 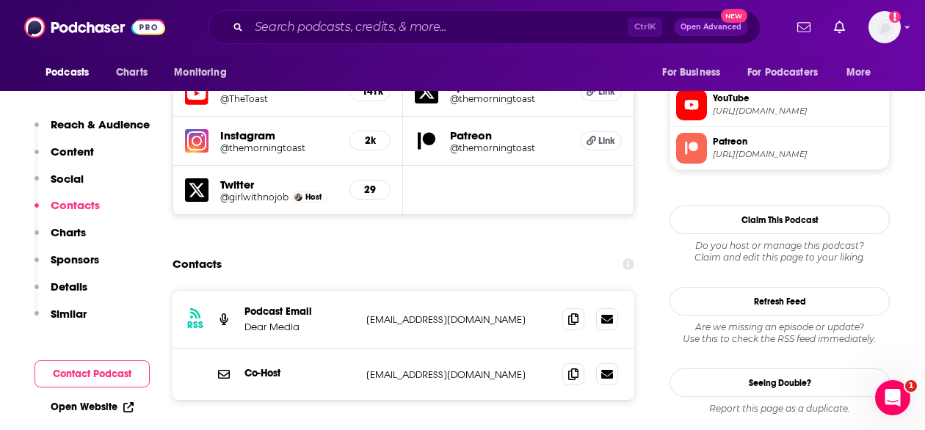 What do you see at coordinates (798, 98) in the screenshot?
I see `span: YouTube` at bounding box center [798, 98].